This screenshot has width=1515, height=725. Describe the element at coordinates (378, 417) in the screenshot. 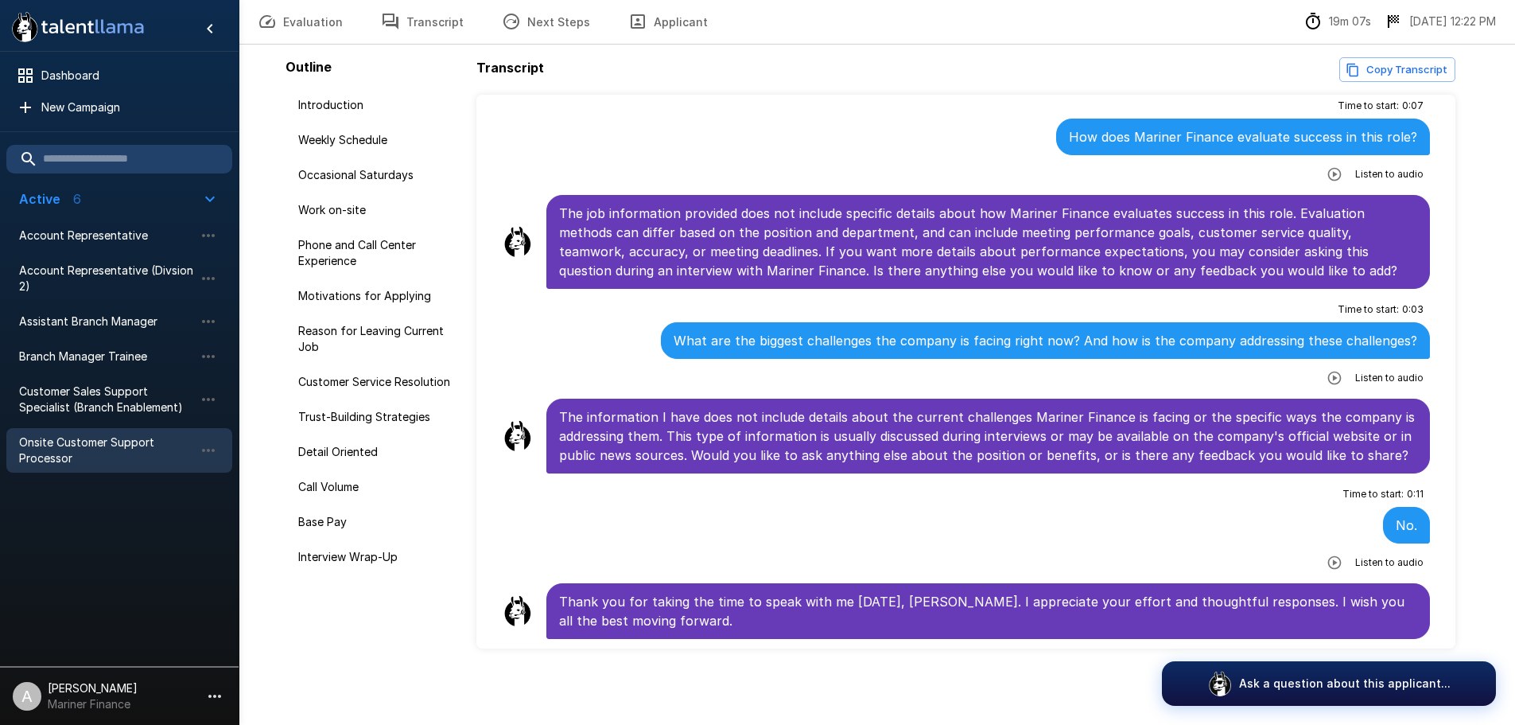

I see `span: Trust-Building Strategies` at that location.